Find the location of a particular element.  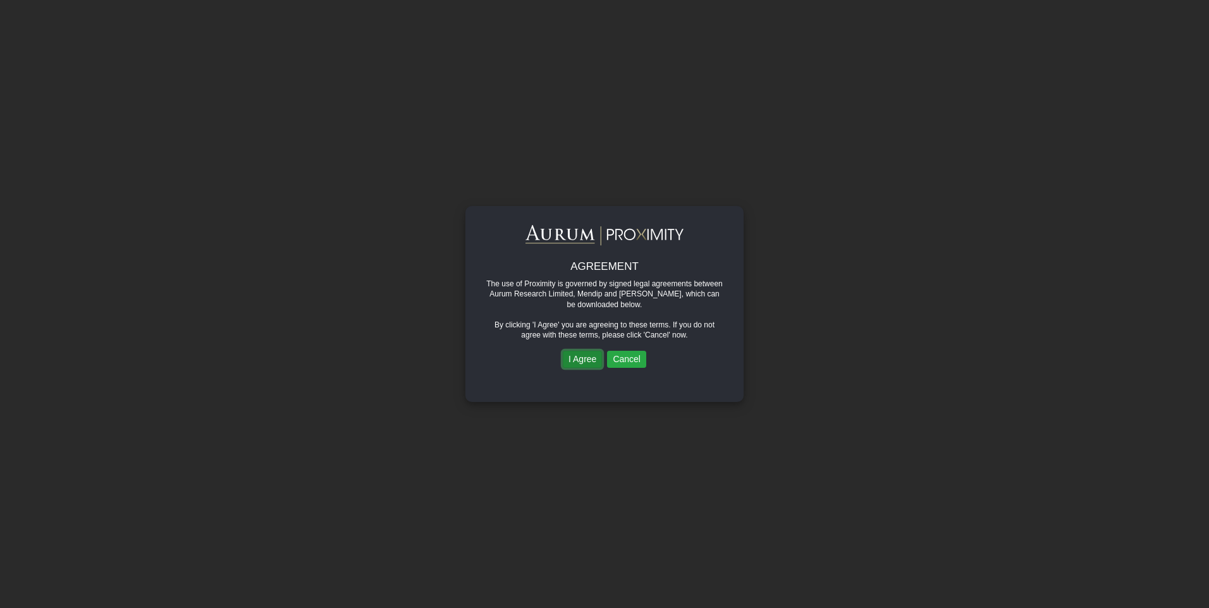

div: The use of Proximity is governed by signed legal agreements between Aurum Research Limited, Mendi... is located at coordinates (604, 294).